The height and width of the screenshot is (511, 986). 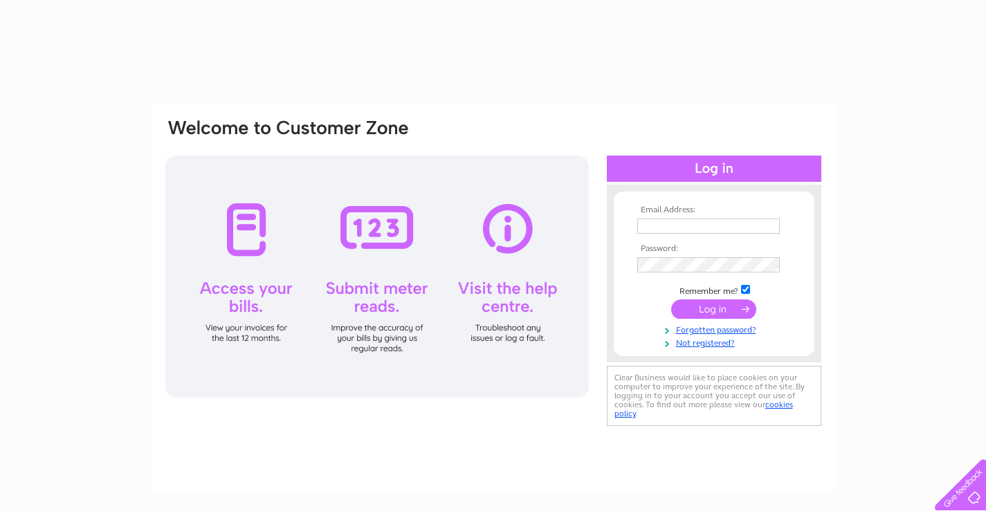 What do you see at coordinates (714, 396) in the screenshot?
I see `div: Clear Business would like to place cookies on your computer to improve your experience of the sit...` at bounding box center [714, 396].